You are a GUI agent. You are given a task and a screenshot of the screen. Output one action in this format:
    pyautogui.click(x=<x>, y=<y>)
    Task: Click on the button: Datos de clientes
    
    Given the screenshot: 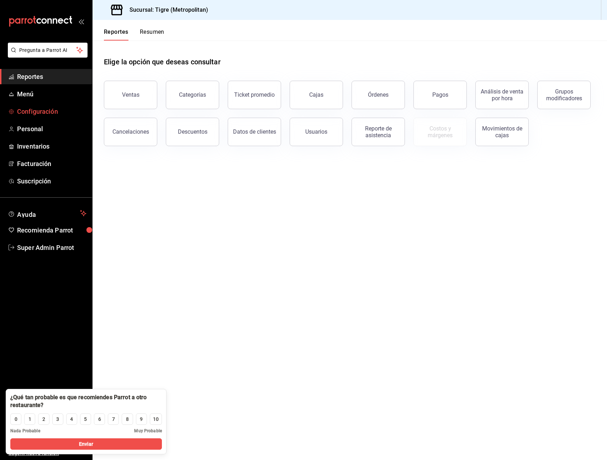 What is the action you would take?
    pyautogui.click(x=254, y=132)
    